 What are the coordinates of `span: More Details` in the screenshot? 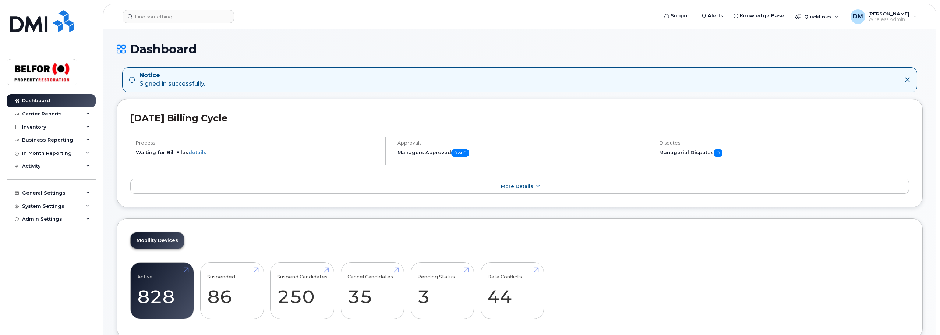 It's located at (517, 186).